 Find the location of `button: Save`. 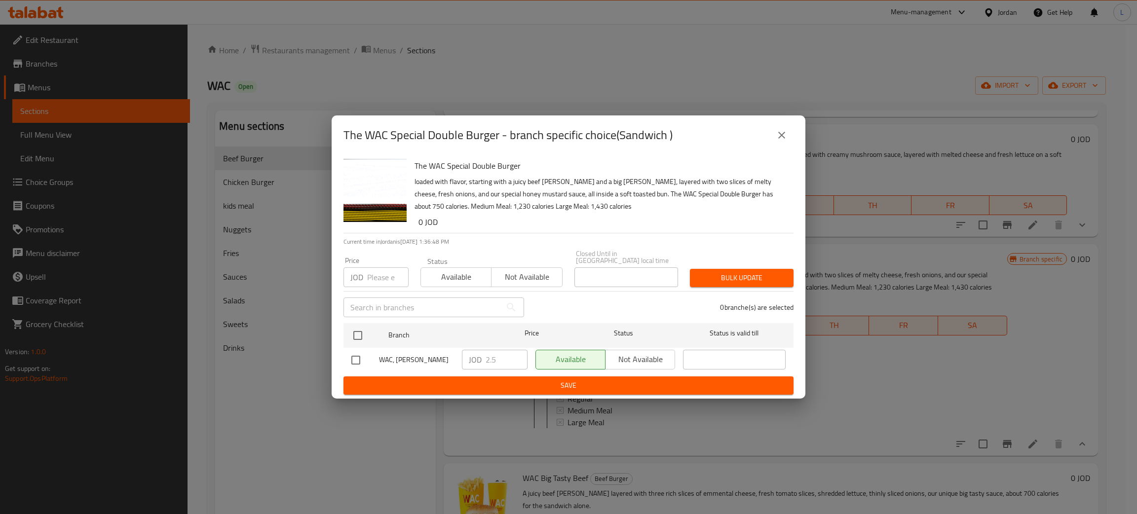

button: Save is located at coordinates (568, 385).